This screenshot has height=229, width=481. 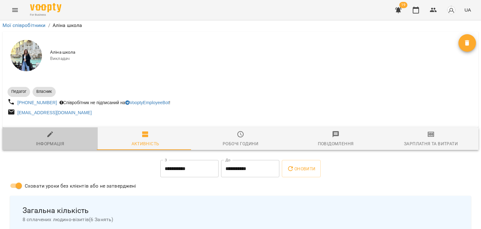 What do you see at coordinates (240, 219) in the screenshot?
I see `span: 8 сплачених людино-візитів ( 6 Занять )` at bounding box center [240, 219].